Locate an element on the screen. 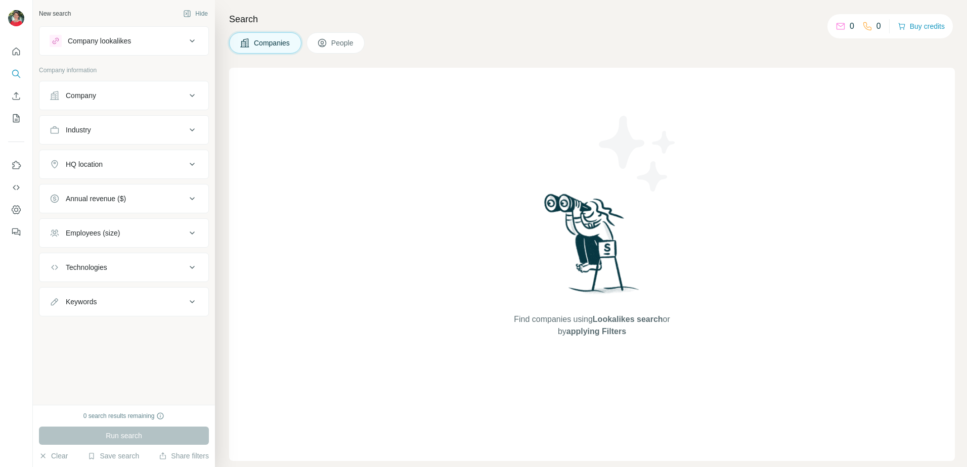 The height and width of the screenshot is (467, 967). button: Dashboard is located at coordinates (16, 210).